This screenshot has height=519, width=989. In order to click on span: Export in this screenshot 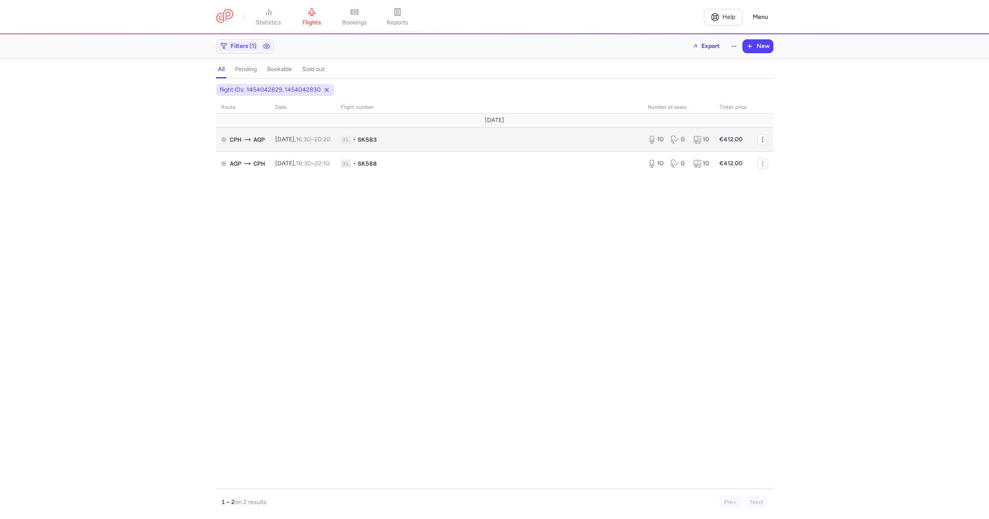, I will do `click(710, 46)`.